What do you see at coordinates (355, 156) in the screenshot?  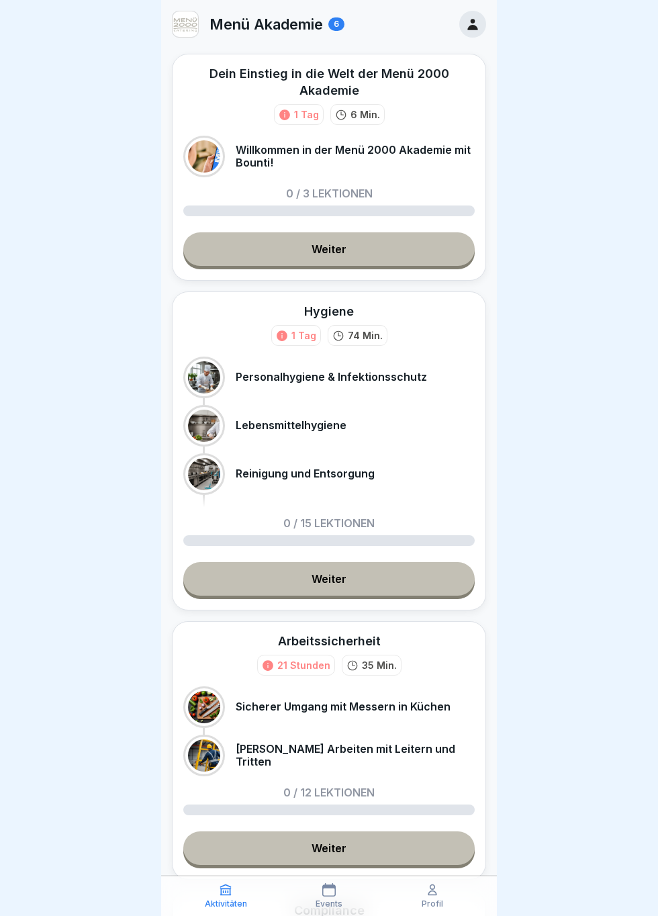 I see `p: Willkommen in der Menü 2000 Akademie mit Bounti!` at bounding box center [355, 156].